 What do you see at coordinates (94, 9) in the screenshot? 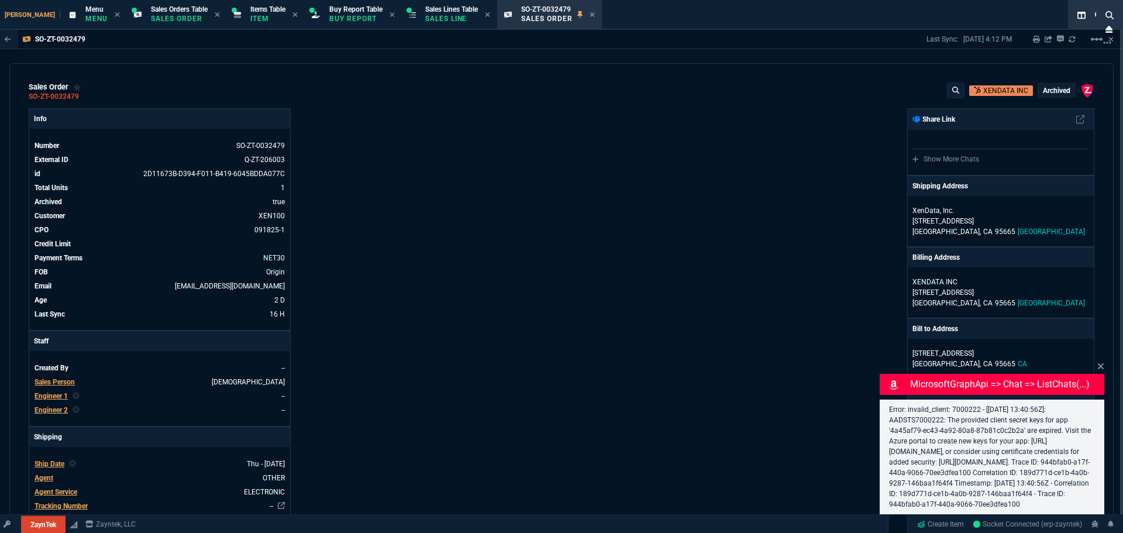
I see `span: Menu` at bounding box center [94, 9].